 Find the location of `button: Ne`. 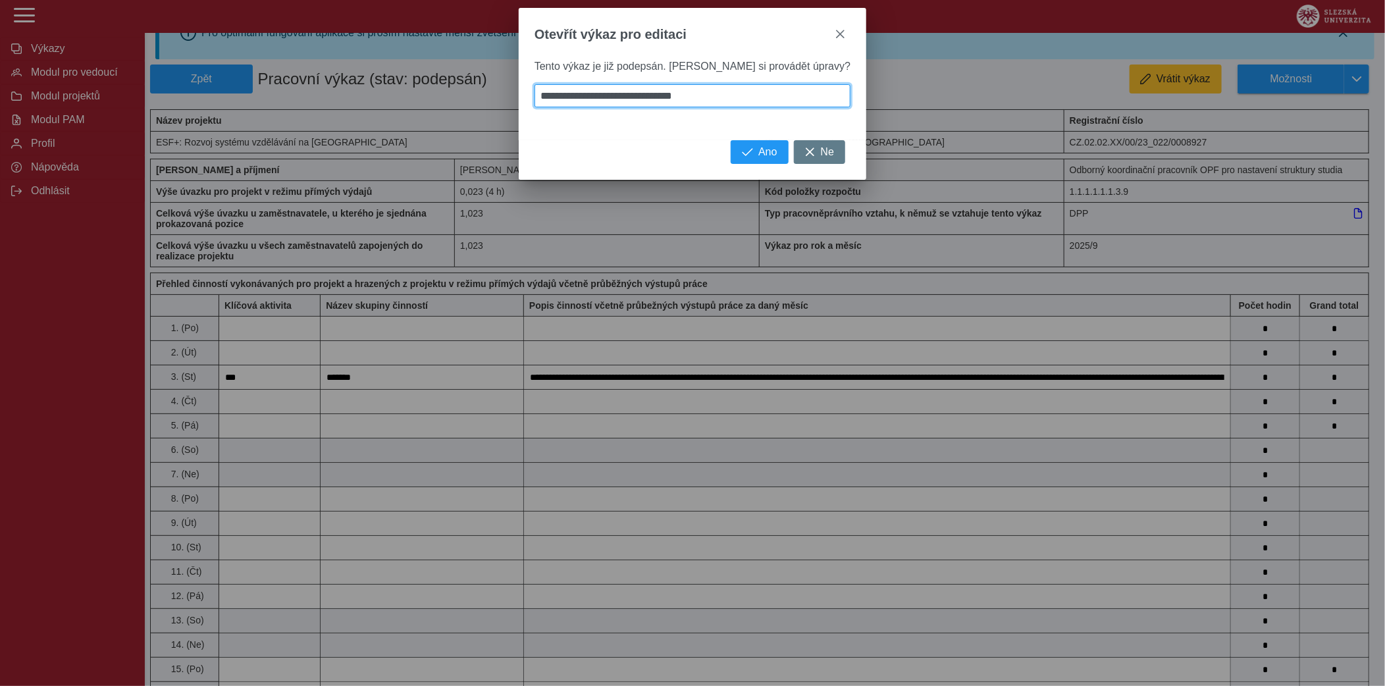

button: Ne is located at coordinates (820, 152).